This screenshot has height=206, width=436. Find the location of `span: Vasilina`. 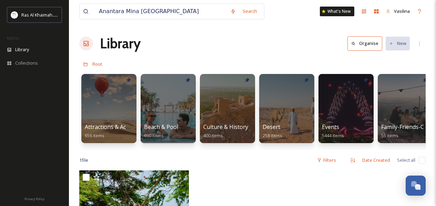

span: Vasilina is located at coordinates (402, 11).